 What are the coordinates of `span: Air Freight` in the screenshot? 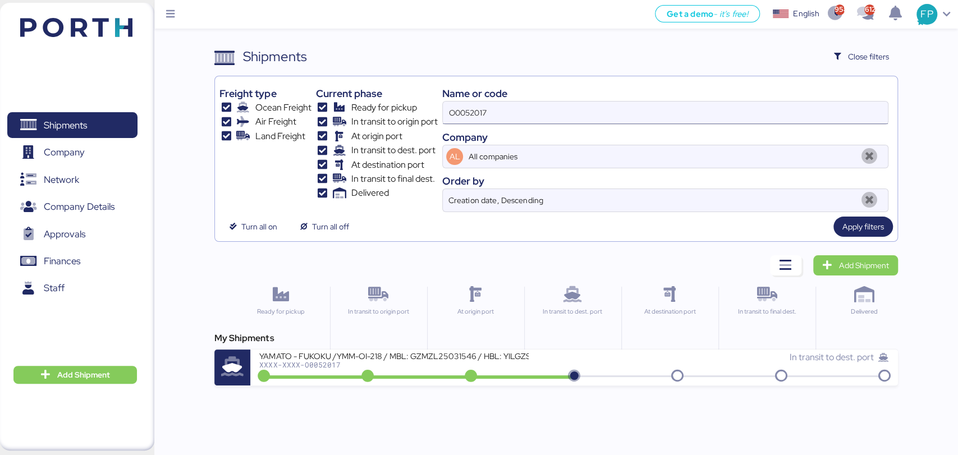 It's located at (275, 122).